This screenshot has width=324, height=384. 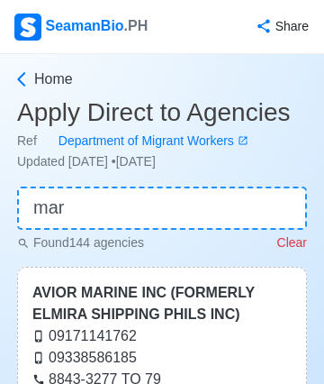 I want to click on a: Home, so click(x=159, y=79).